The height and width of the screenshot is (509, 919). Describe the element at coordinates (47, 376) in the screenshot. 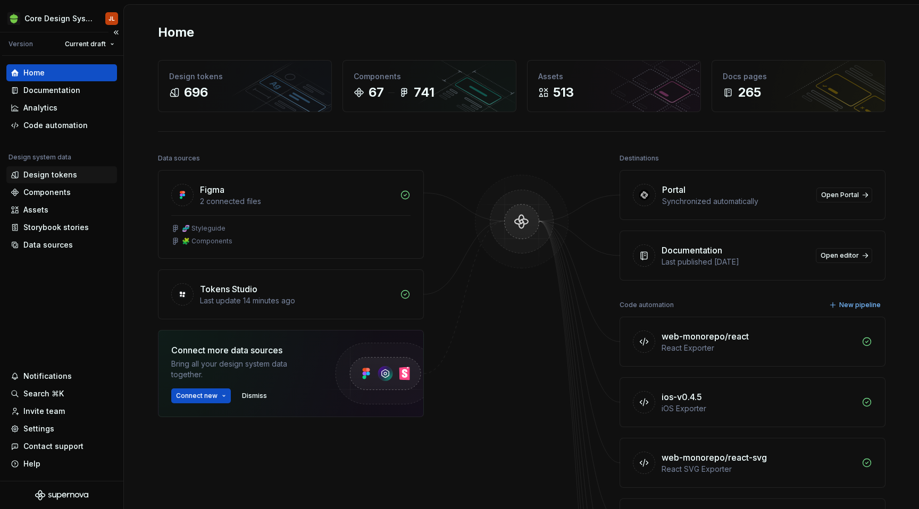

I see `div: Notifications` at that location.